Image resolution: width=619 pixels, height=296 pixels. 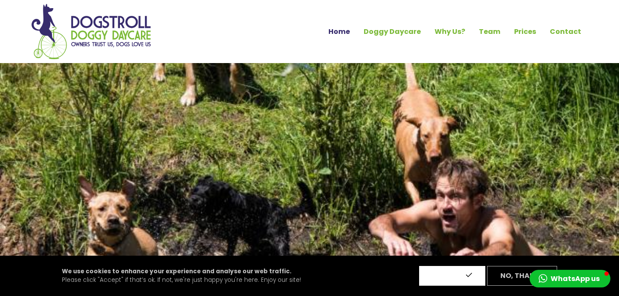 I want to click on button: Accept, so click(x=452, y=276).